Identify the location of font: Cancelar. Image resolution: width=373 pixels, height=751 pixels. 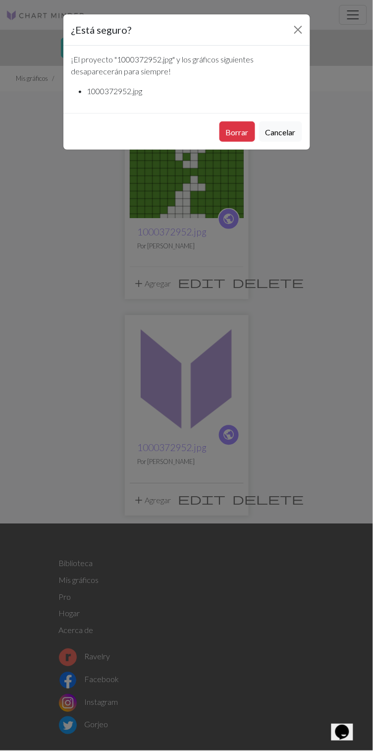
(281, 132).